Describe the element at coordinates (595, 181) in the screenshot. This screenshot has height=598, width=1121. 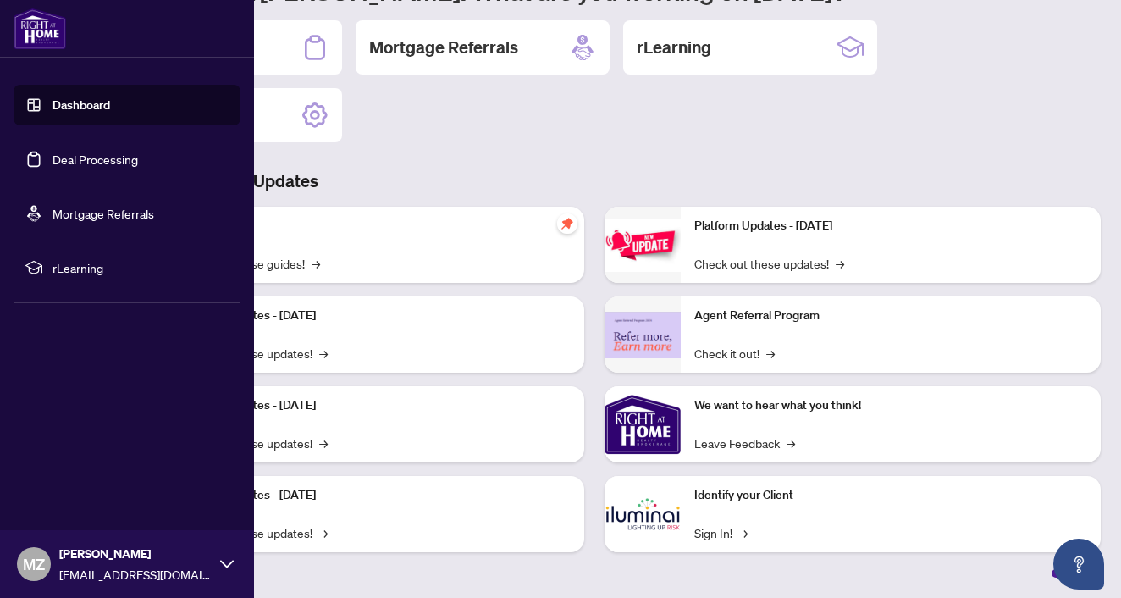
I see `h3: Brokerage & Industry Updates` at that location.